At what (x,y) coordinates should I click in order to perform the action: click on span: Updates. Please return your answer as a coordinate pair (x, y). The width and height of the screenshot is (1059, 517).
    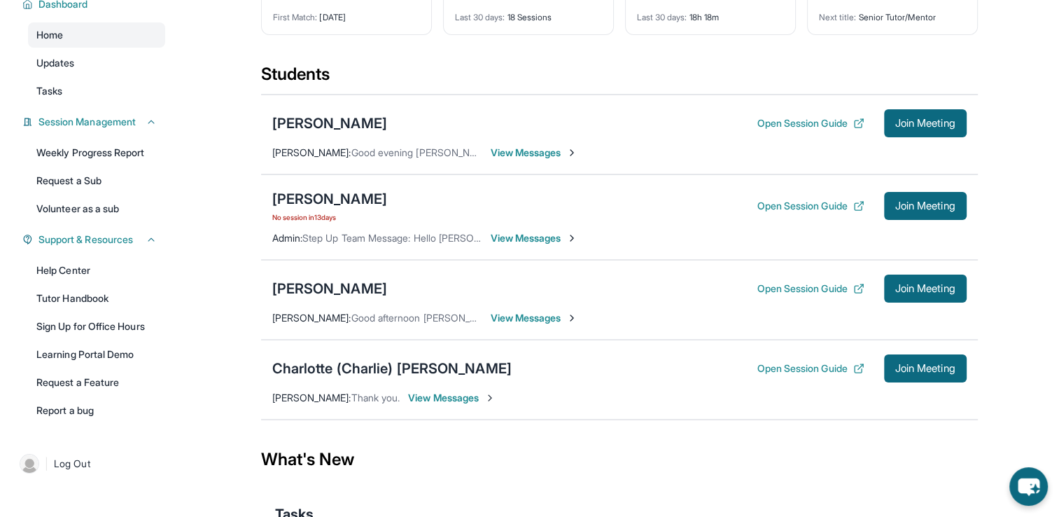
    Looking at the image, I should click on (55, 63).